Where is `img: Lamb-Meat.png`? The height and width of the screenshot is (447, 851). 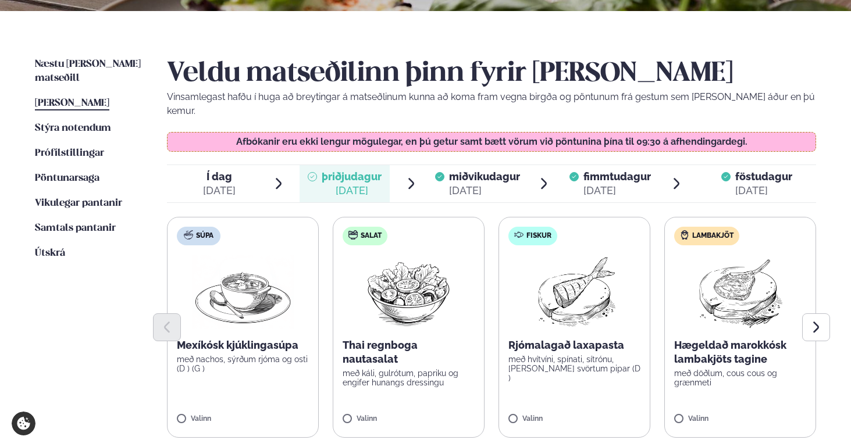
img: Lamb-Meat.png is located at coordinates (740, 292).